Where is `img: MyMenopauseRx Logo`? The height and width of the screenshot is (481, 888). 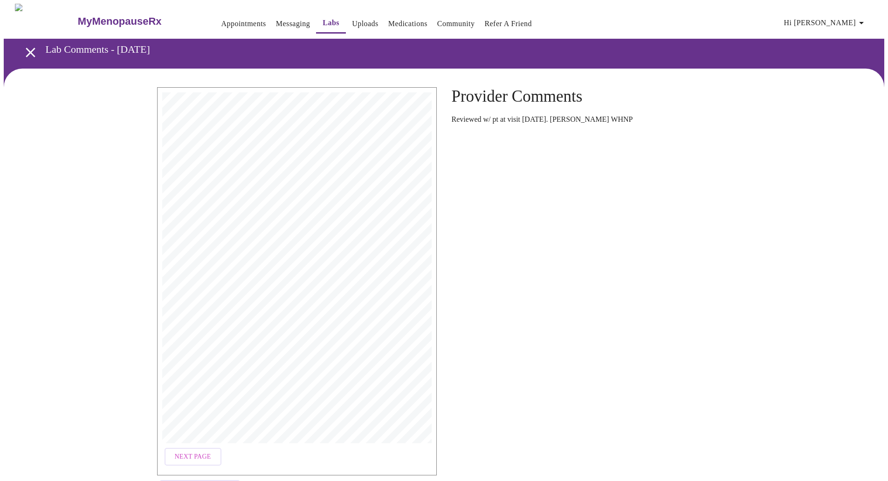
img: MyMenopauseRx Logo is located at coordinates (46, 21).